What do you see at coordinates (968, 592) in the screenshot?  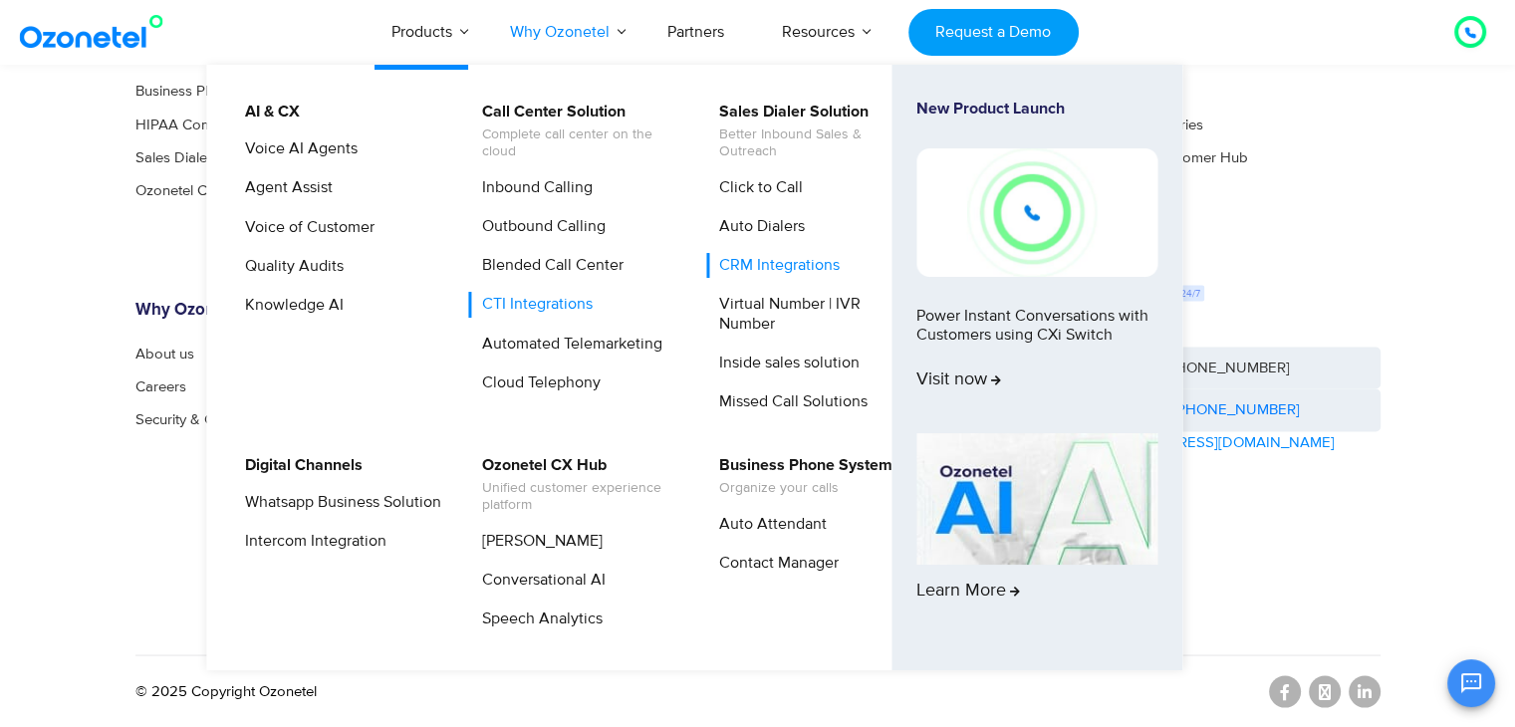 I see `span: Learn More` at bounding box center [968, 592].